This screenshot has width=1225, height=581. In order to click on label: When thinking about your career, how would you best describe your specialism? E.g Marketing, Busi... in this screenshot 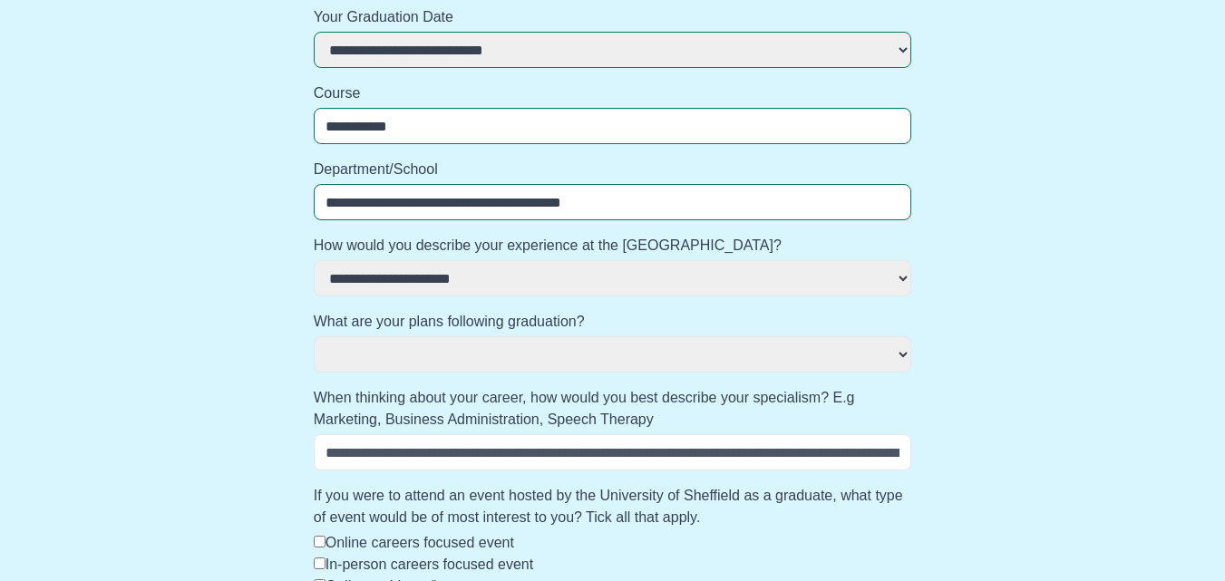, I will do `click(613, 409)`.